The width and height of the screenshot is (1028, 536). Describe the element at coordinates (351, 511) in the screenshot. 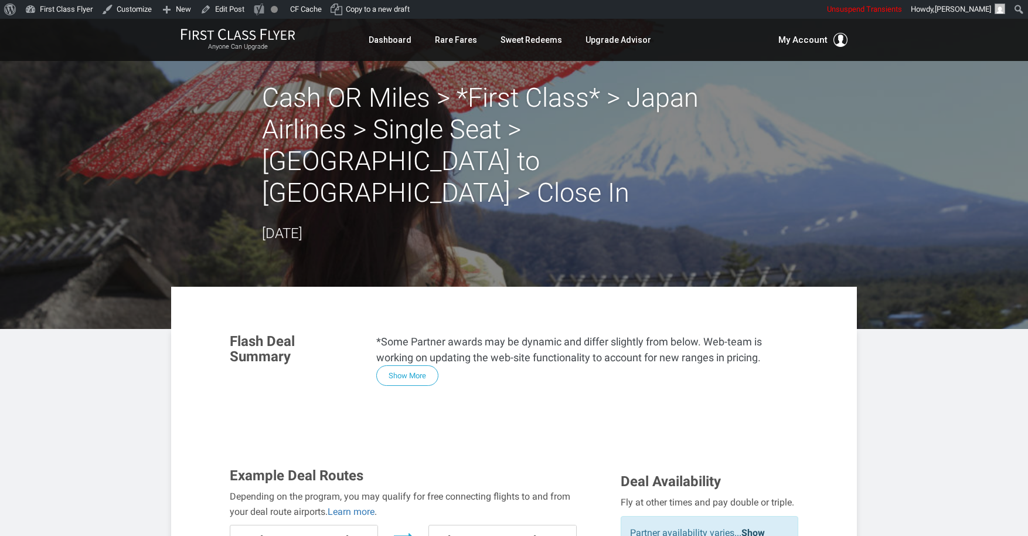

I see `a: Learn more` at that location.